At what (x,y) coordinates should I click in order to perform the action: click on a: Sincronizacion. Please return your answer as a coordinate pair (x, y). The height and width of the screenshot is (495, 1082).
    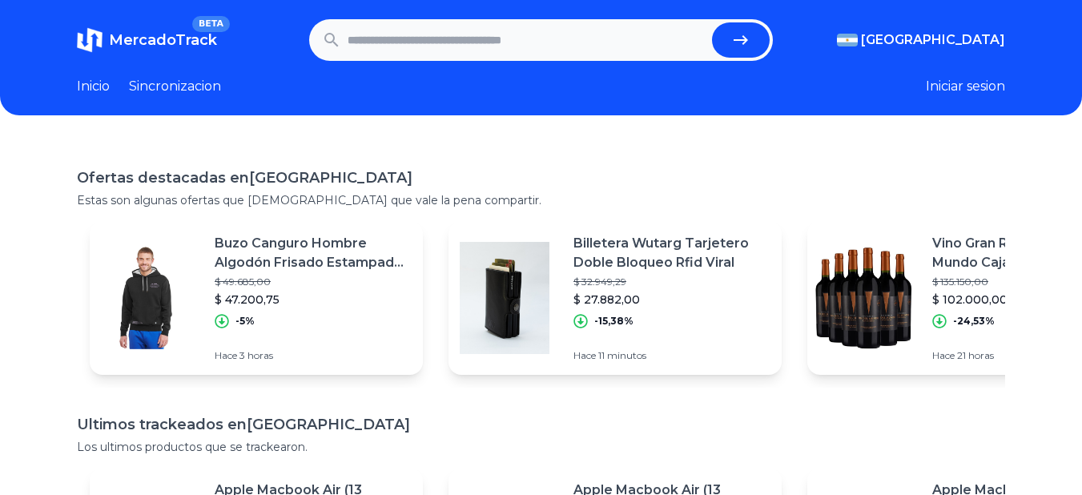
    Looking at the image, I should click on (175, 87).